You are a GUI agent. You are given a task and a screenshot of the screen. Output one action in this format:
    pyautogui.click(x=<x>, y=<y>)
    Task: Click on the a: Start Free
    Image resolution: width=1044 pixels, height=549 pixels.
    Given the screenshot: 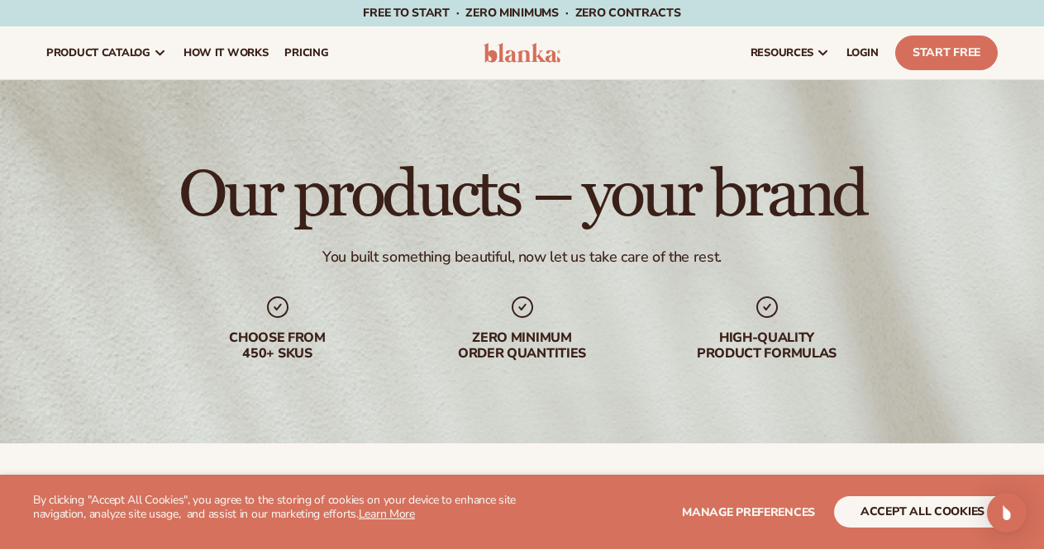 What is the action you would take?
    pyautogui.click(x=946, y=53)
    